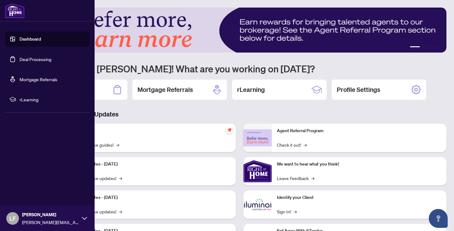  What do you see at coordinates (239, 114) in the screenshot?
I see `h3: Brokerage & Industry Updates` at bounding box center [239, 114].